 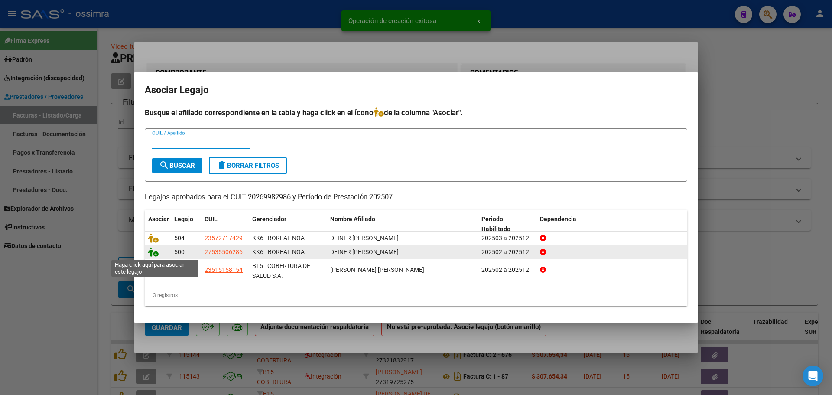 What do you see at coordinates (416, 197) in the screenshot?
I see `p: Legajos aprobados para el CUIT 20269982986 y Período de Prestación 202507` at bounding box center [416, 197].